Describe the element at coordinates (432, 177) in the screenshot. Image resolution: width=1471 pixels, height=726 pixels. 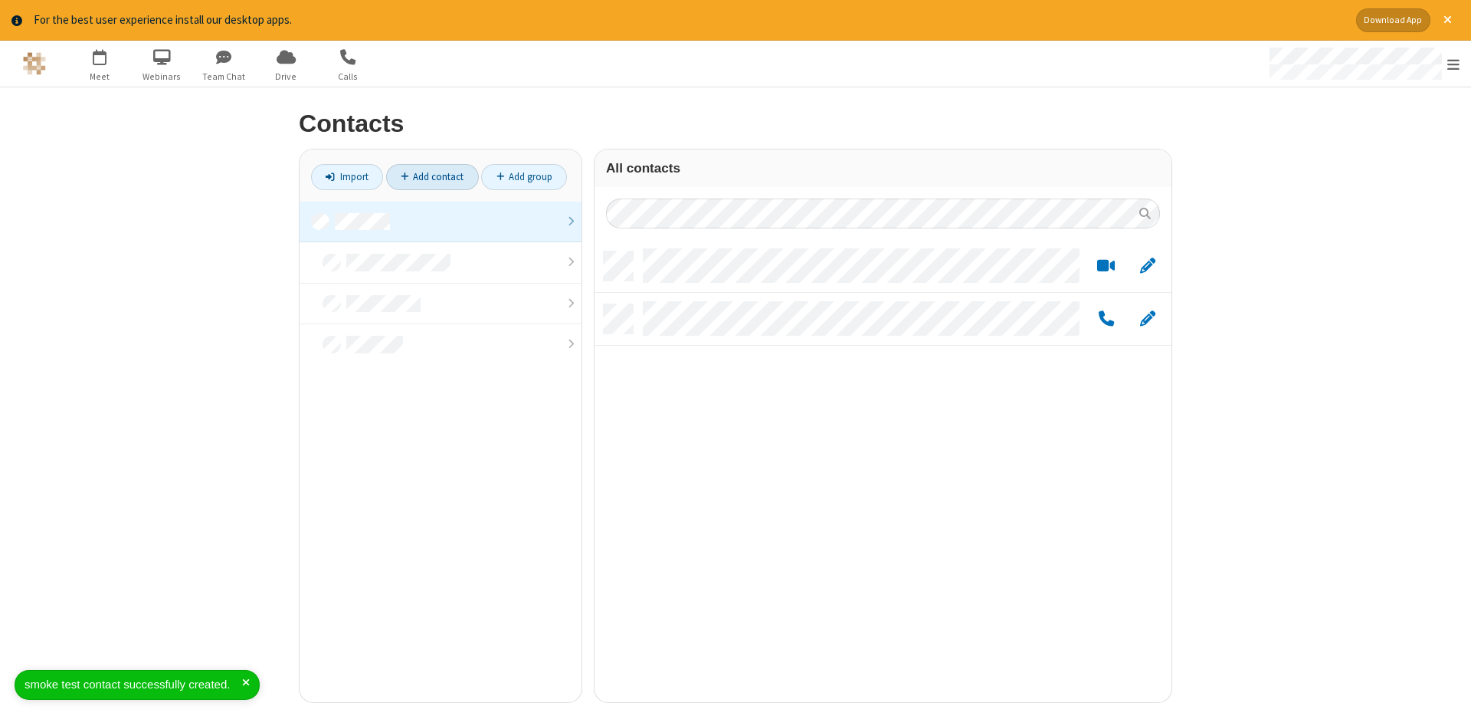
I see `a: Add contact` at that location.